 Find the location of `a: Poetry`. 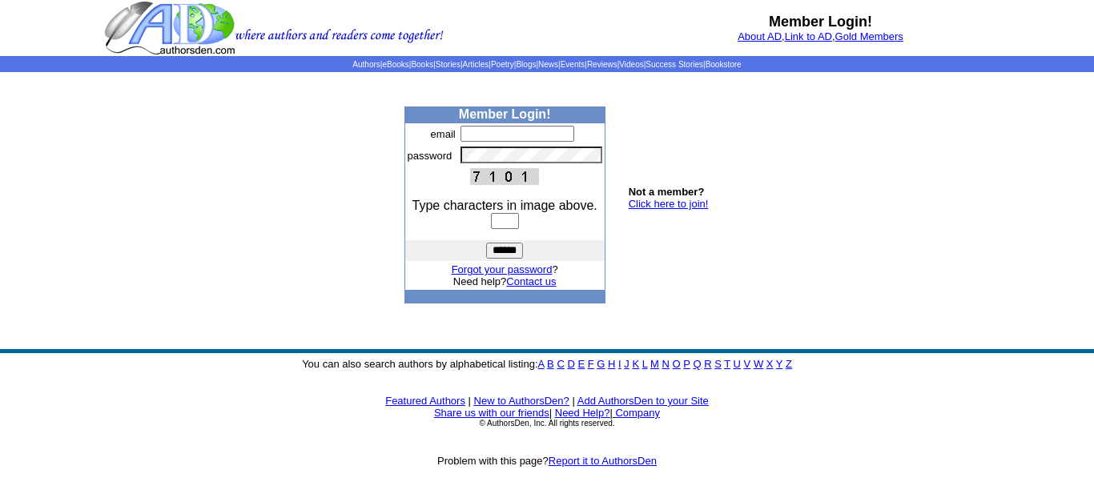

a: Poetry is located at coordinates (502, 64).